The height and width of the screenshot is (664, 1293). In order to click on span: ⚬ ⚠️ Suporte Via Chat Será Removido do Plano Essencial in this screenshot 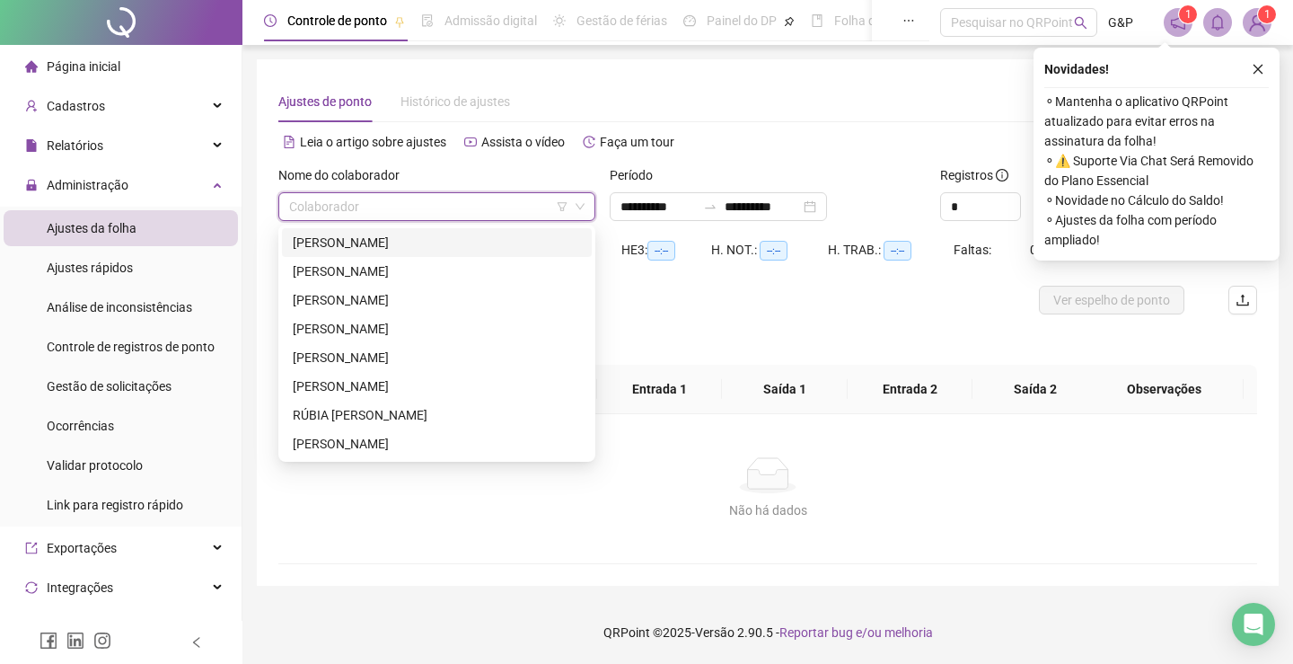, I will do `click(1157, 171)`.